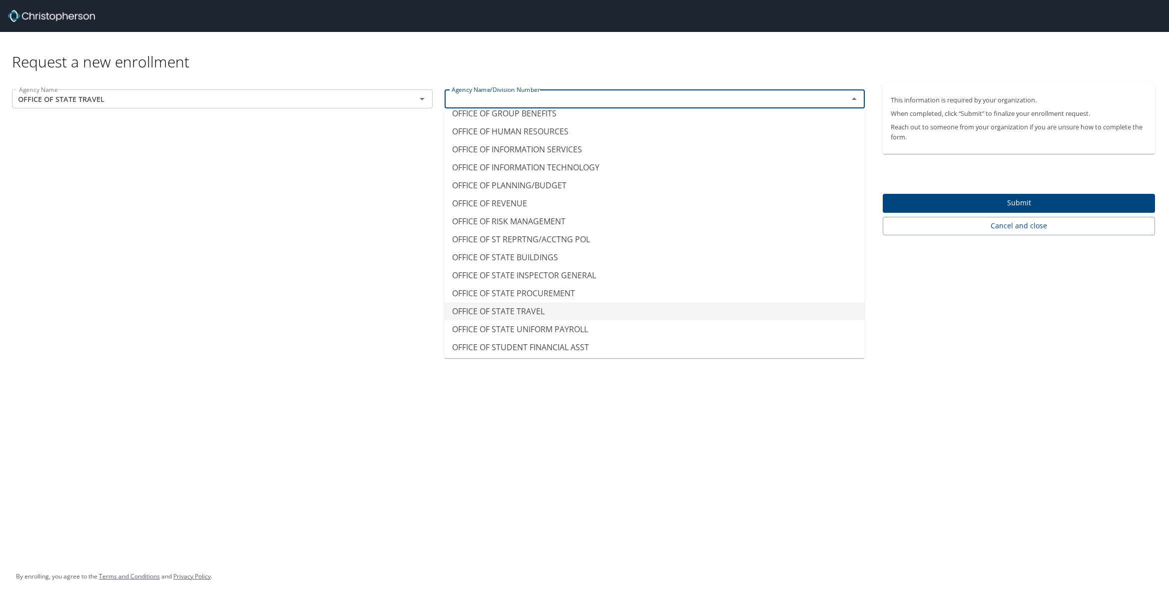 This screenshot has width=1169, height=599. I want to click on img: cbt logo, so click(51, 16).